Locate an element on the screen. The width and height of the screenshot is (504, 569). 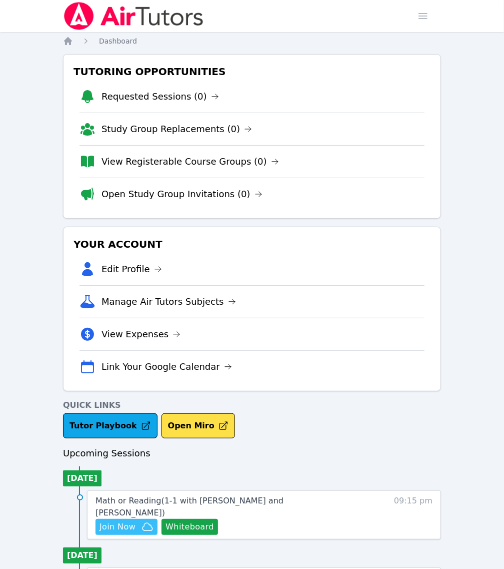
a: Dashboard is located at coordinates (118, 41).